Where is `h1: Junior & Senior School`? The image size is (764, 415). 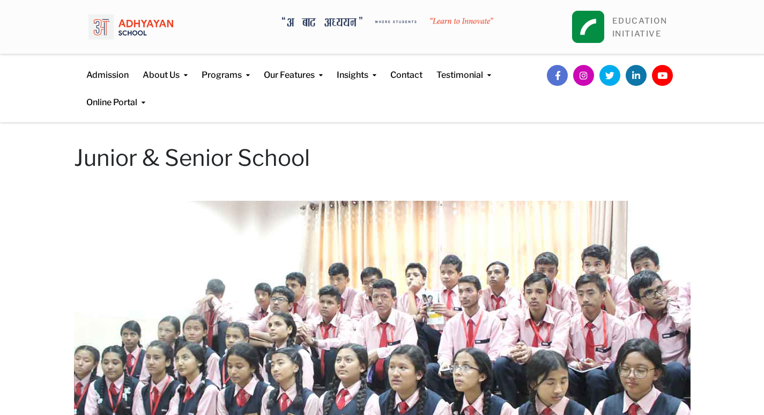
h1: Junior & Senior School is located at coordinates (382, 158).